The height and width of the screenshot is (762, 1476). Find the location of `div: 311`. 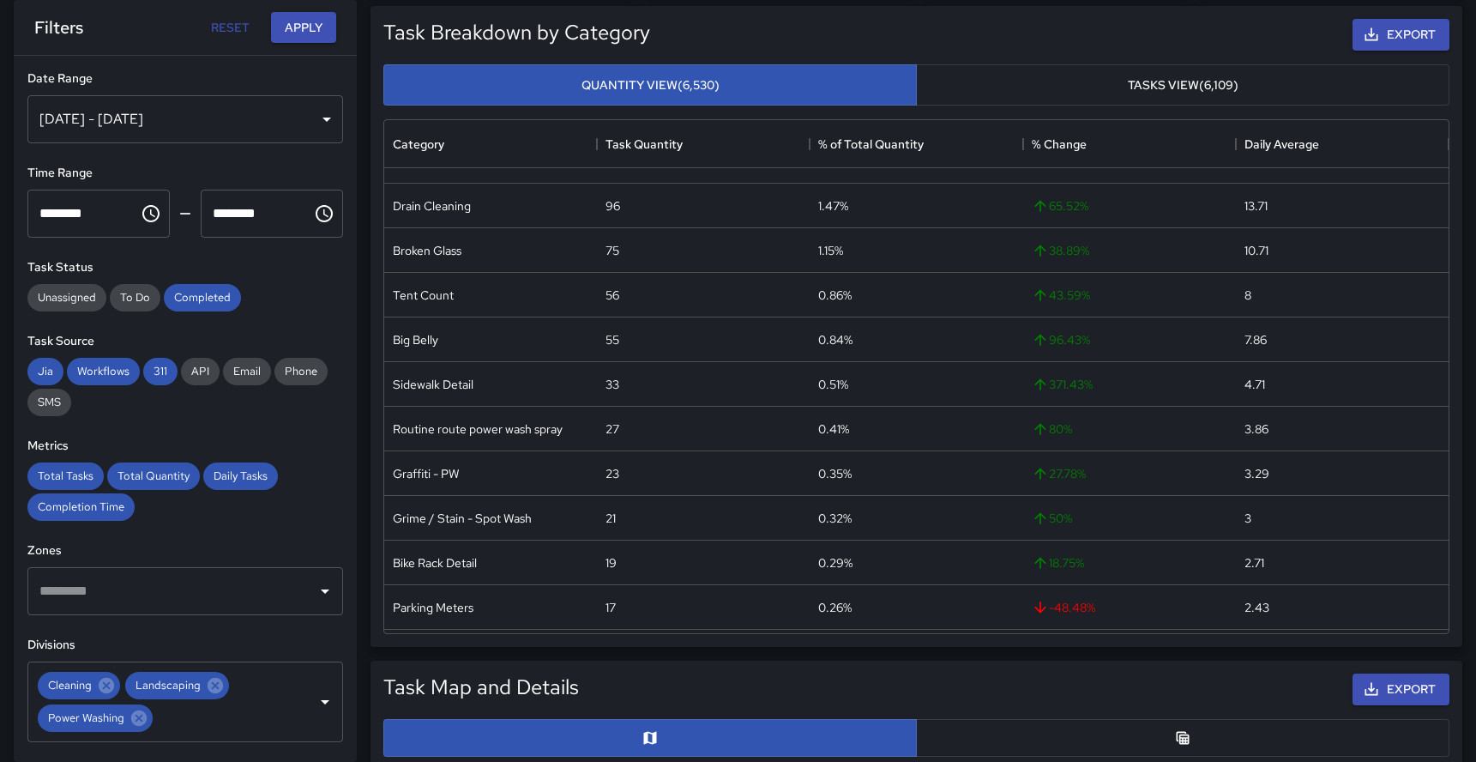

div: 311 is located at coordinates (160, 371).